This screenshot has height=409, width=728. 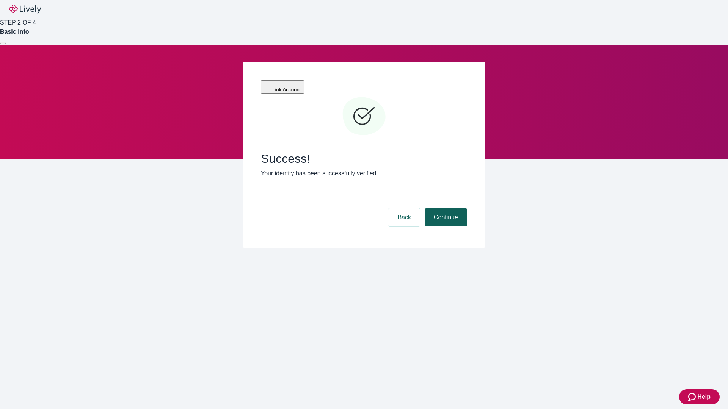 What do you see at coordinates (704, 397) in the screenshot?
I see `span: Help` at bounding box center [704, 397].